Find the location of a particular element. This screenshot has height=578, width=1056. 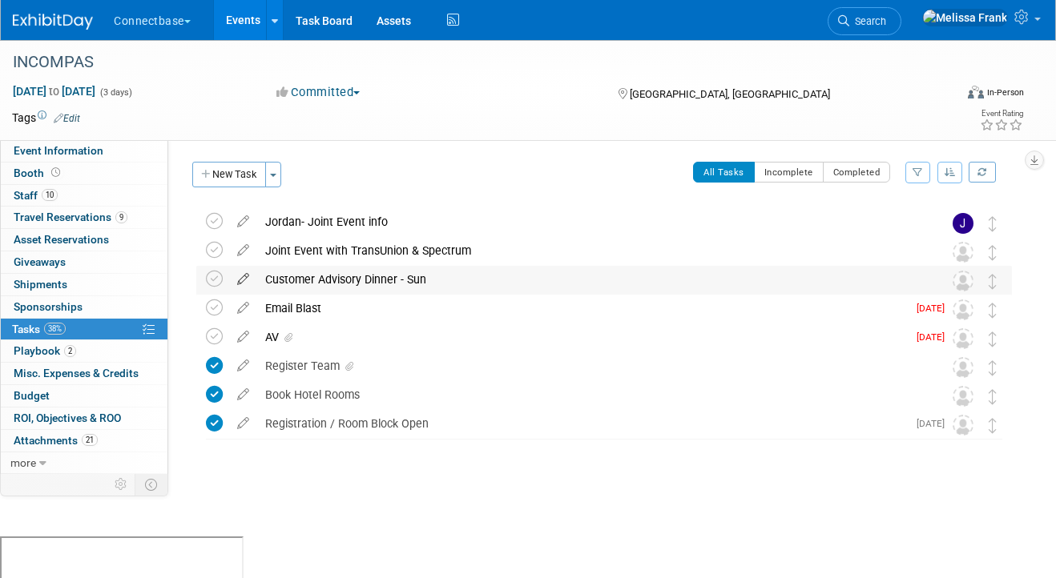

a: Edit is located at coordinates (66, 119).